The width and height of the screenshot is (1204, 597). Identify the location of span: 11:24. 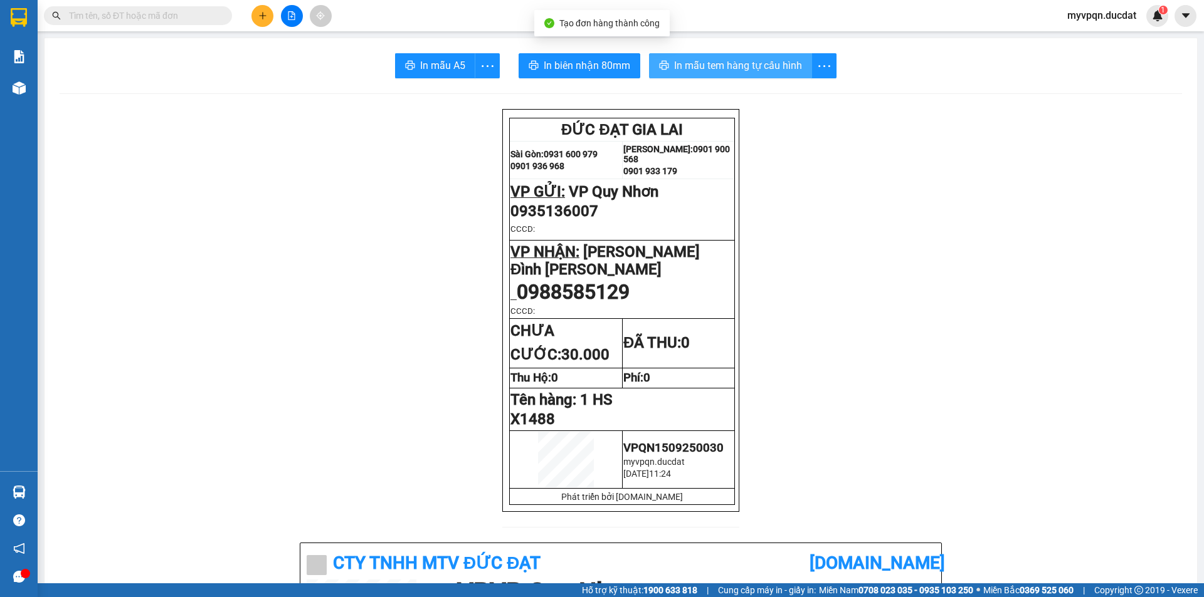
(659, 474).